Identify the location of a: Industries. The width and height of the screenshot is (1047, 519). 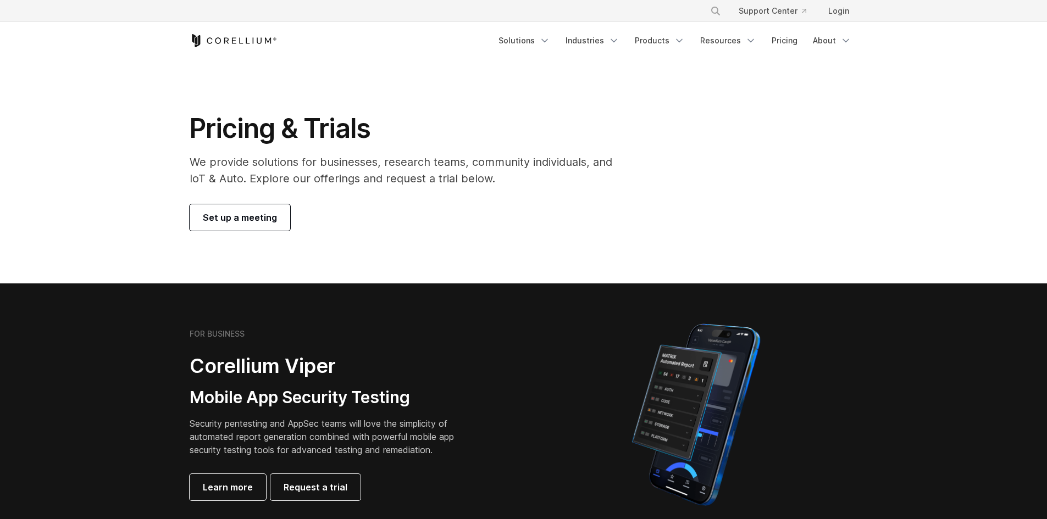
(593, 41).